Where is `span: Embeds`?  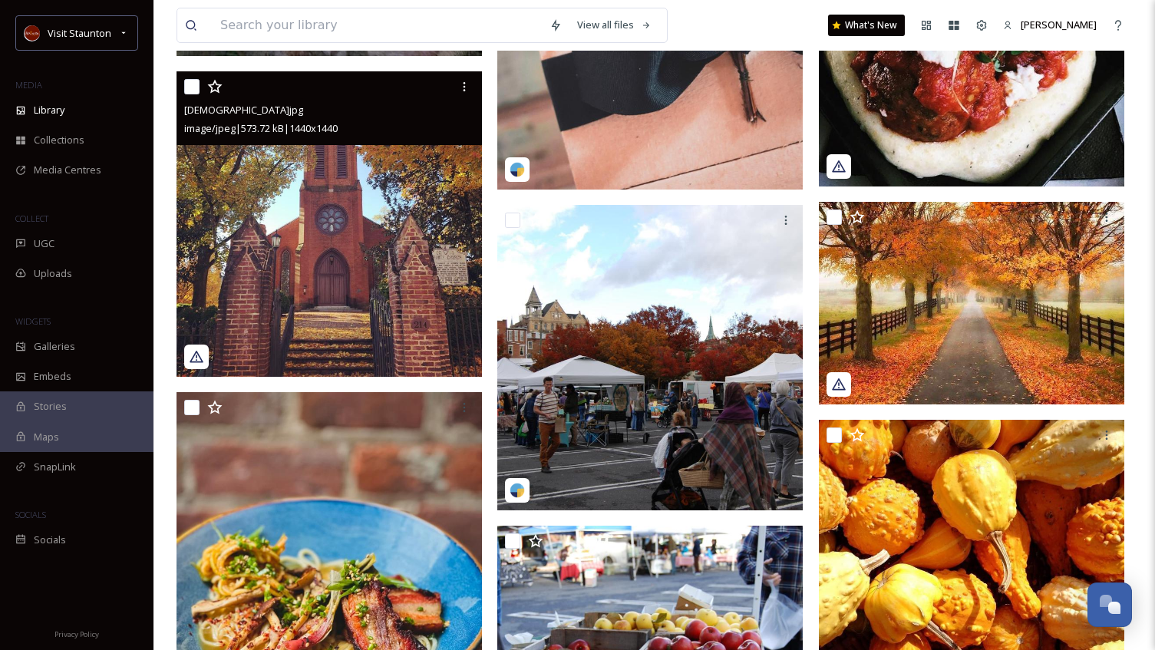 span: Embeds is located at coordinates (52, 376).